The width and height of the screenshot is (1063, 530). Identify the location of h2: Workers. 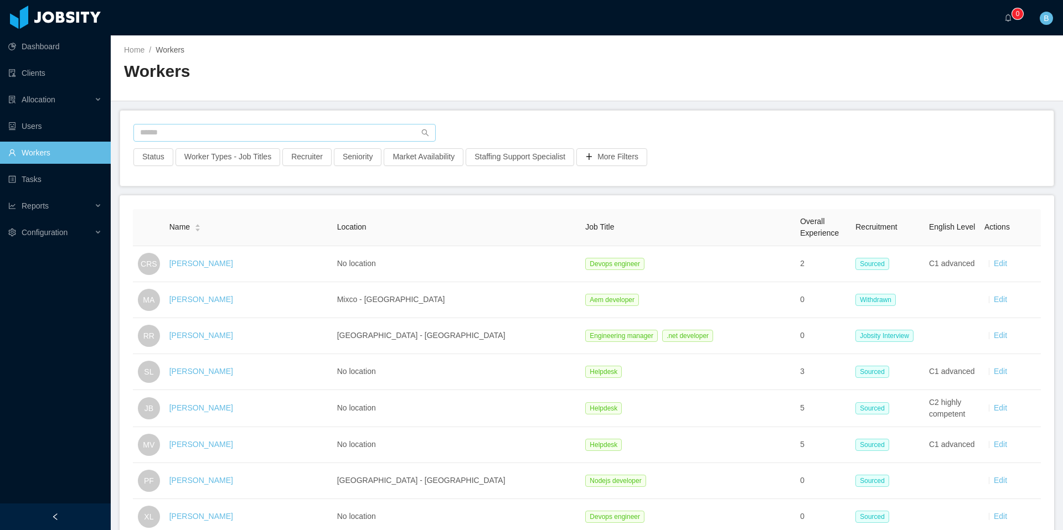
(355, 71).